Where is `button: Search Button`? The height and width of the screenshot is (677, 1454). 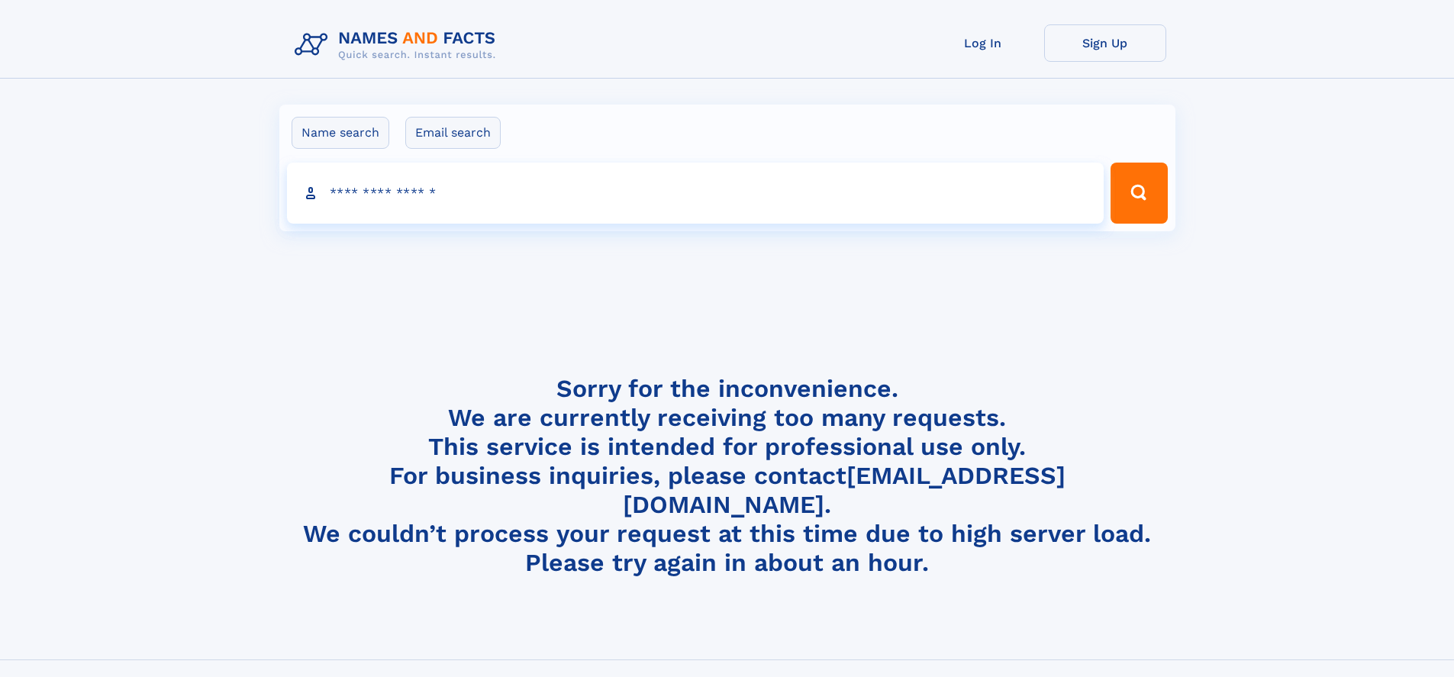
button: Search Button is located at coordinates (1139, 193).